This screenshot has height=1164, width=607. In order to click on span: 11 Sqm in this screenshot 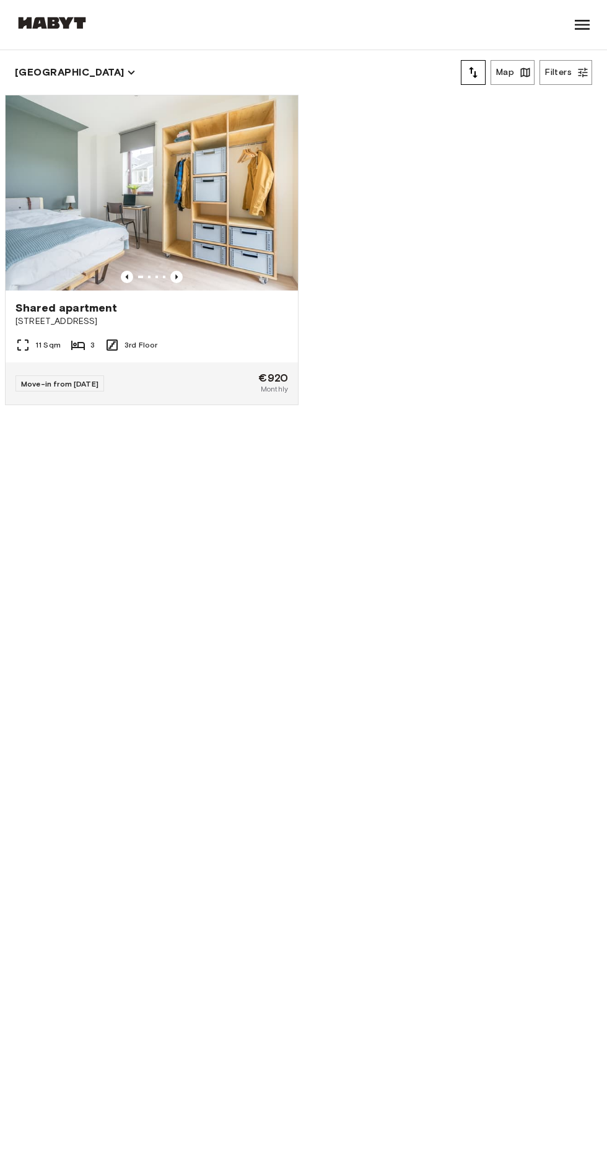, I will do `click(48, 345)`.